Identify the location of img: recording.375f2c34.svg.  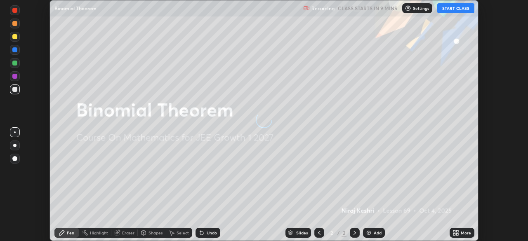
(307, 8).